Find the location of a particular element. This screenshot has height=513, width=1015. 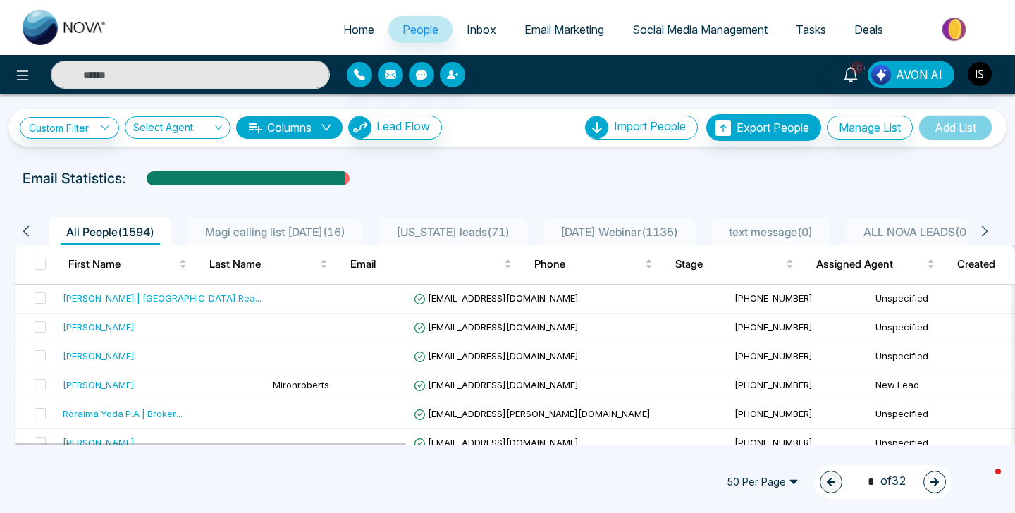

span: AVON AI is located at coordinates (919, 75).